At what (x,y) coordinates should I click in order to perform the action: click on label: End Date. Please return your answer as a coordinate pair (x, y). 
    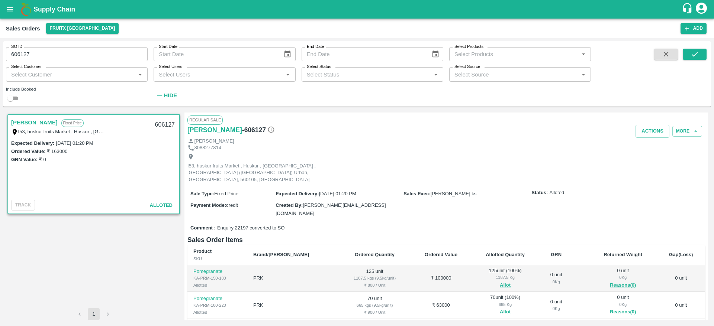
    Looking at the image, I should click on (315, 47).